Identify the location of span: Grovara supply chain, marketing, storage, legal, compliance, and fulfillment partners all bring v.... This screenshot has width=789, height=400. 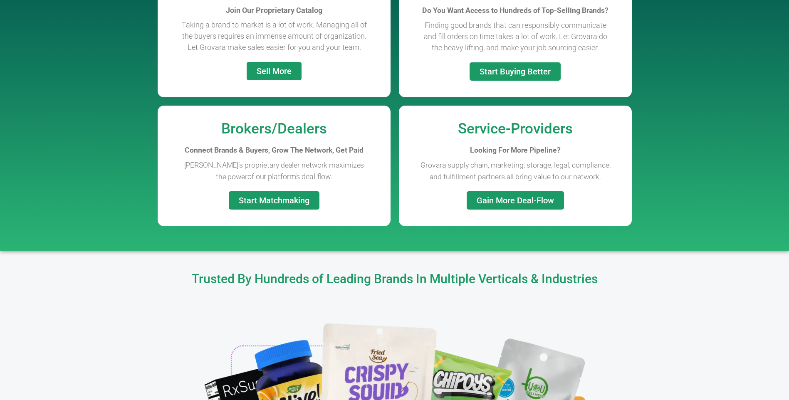
(515, 171).